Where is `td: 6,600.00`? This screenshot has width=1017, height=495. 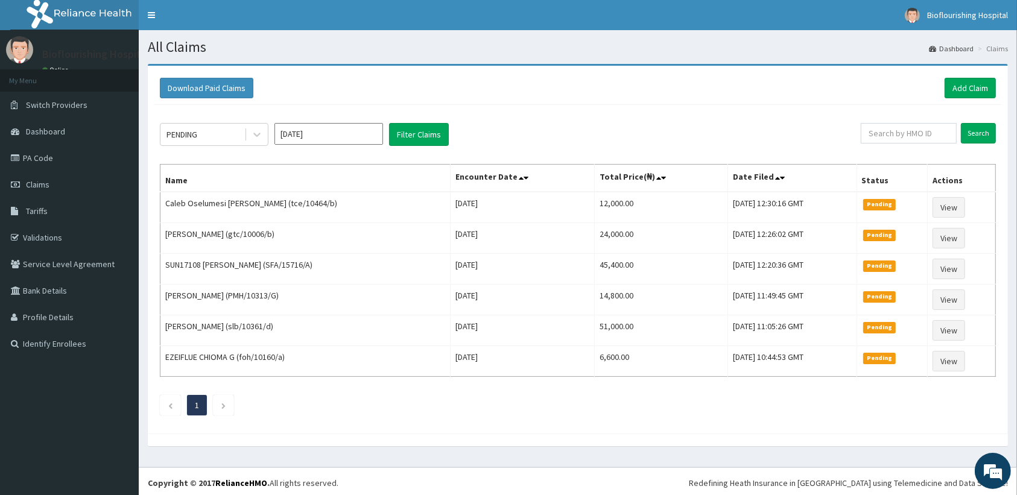 td: 6,600.00 is located at coordinates (660, 361).